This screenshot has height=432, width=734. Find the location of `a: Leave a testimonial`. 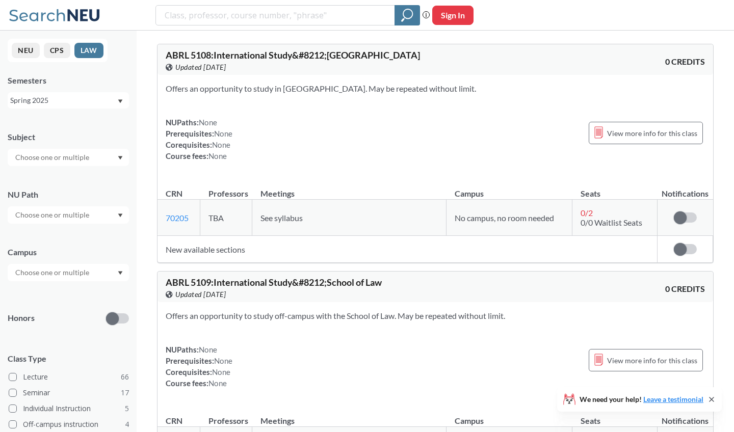

a: Leave a testimonial is located at coordinates (673, 399).